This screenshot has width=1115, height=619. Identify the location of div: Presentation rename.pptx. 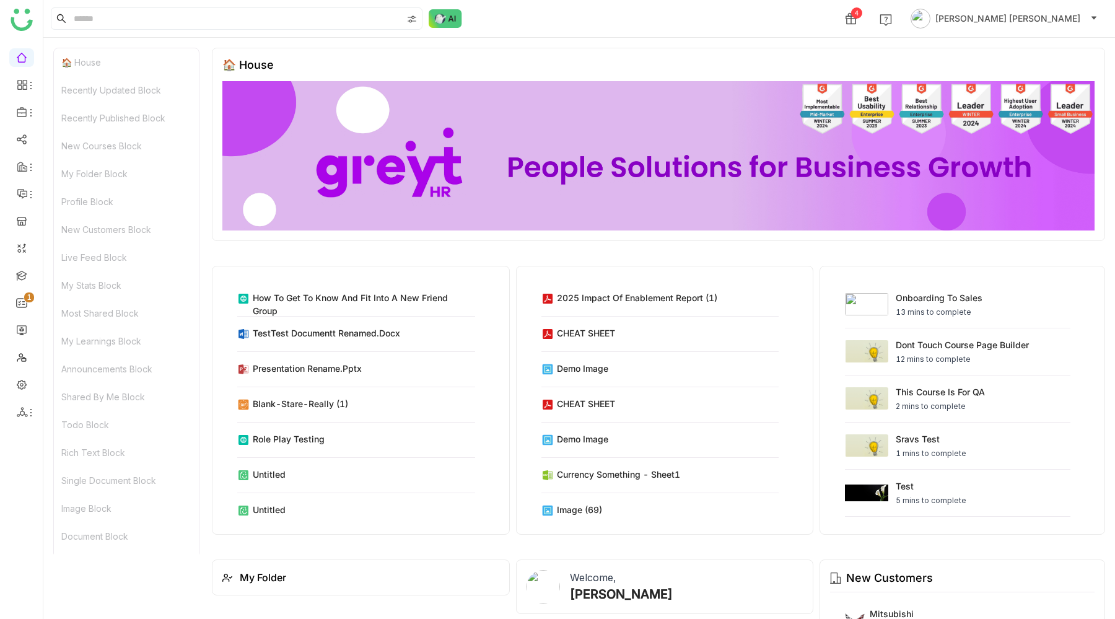
(307, 368).